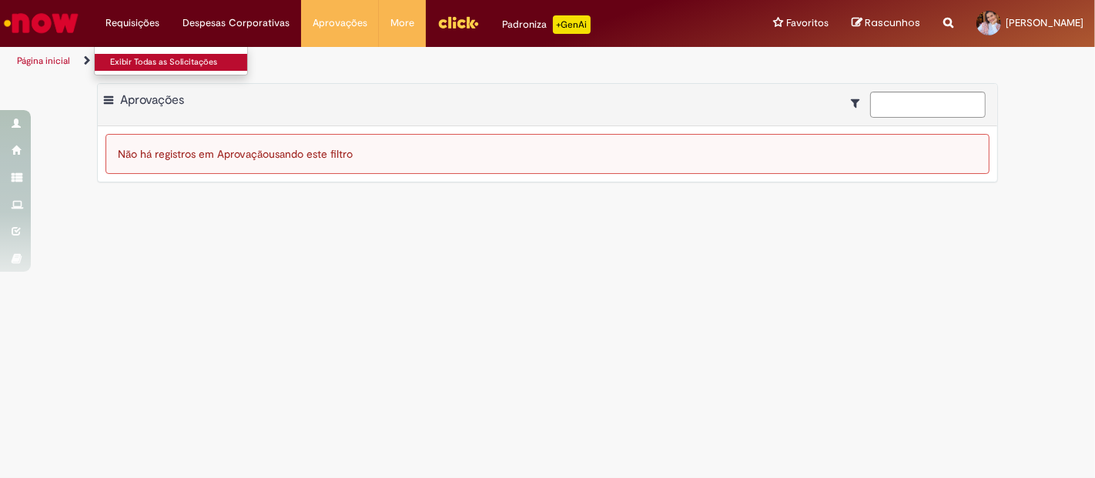 The image size is (1095, 478). I want to click on div: Não há registros em Aprovação, so click(548, 154).